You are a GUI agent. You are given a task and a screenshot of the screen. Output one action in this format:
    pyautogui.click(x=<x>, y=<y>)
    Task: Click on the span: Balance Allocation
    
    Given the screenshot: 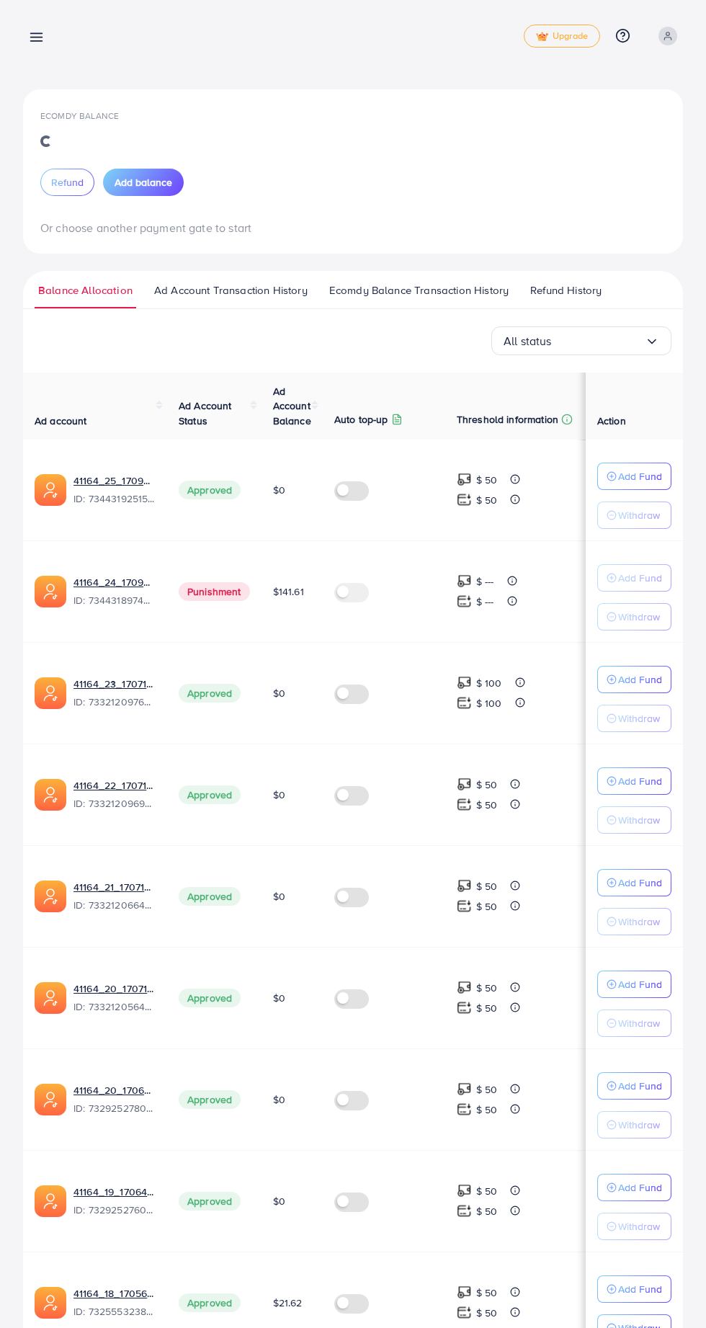 What is the action you would take?
    pyautogui.click(x=85, y=290)
    